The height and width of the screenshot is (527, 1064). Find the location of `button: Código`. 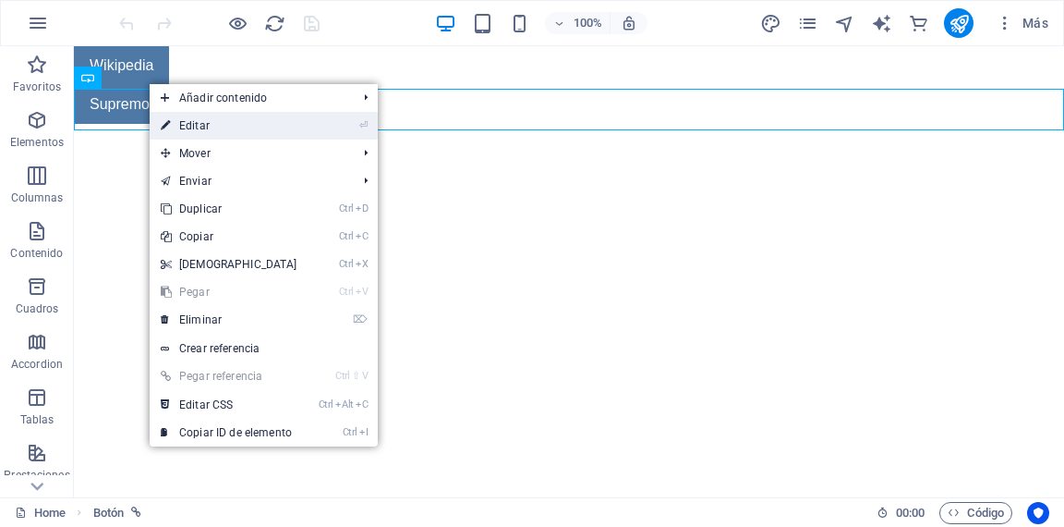

button: Código is located at coordinates (976, 513).